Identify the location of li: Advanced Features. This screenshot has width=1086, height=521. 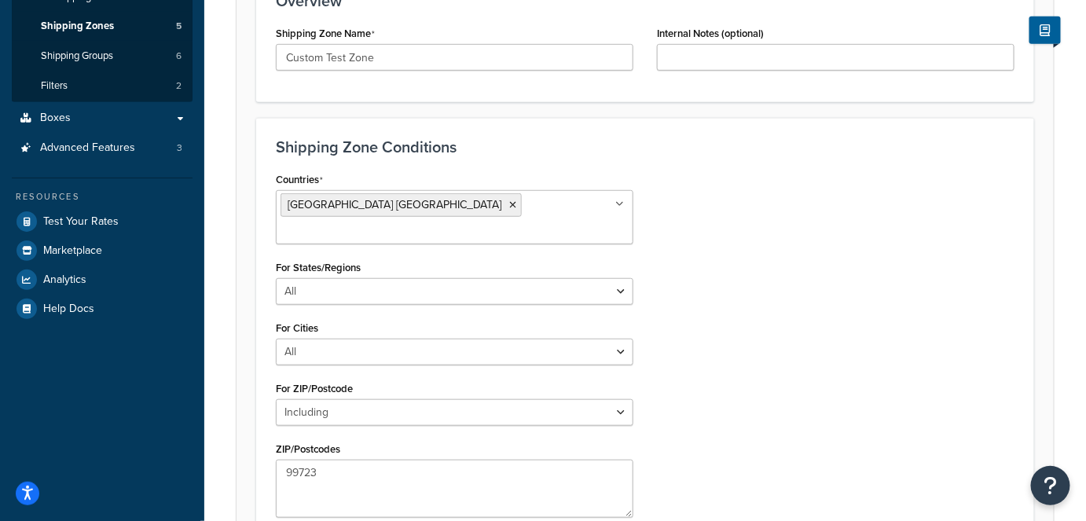
(102, 148).